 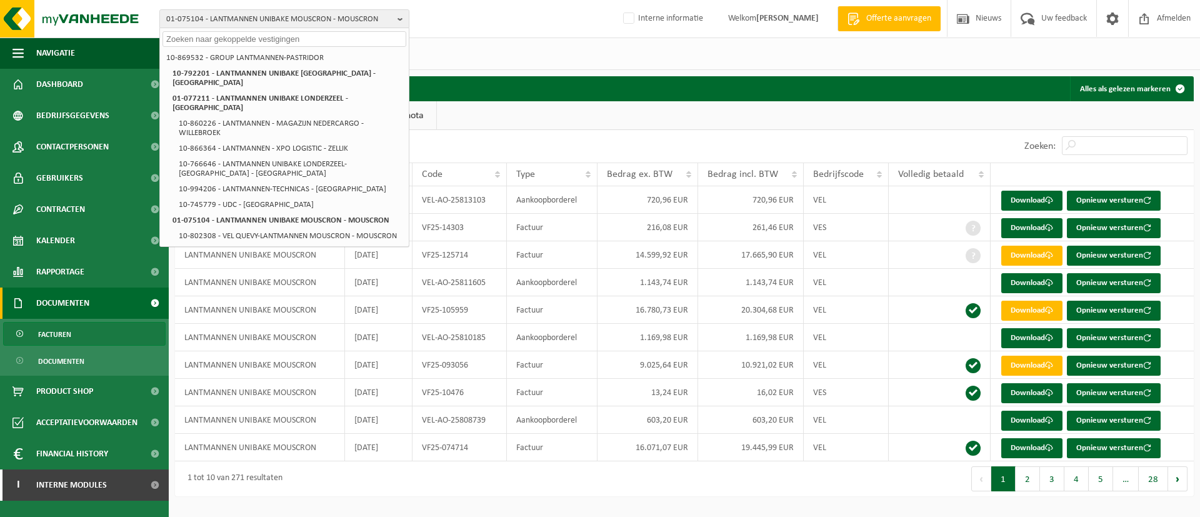 I want to click on span: I, so click(x=18, y=485).